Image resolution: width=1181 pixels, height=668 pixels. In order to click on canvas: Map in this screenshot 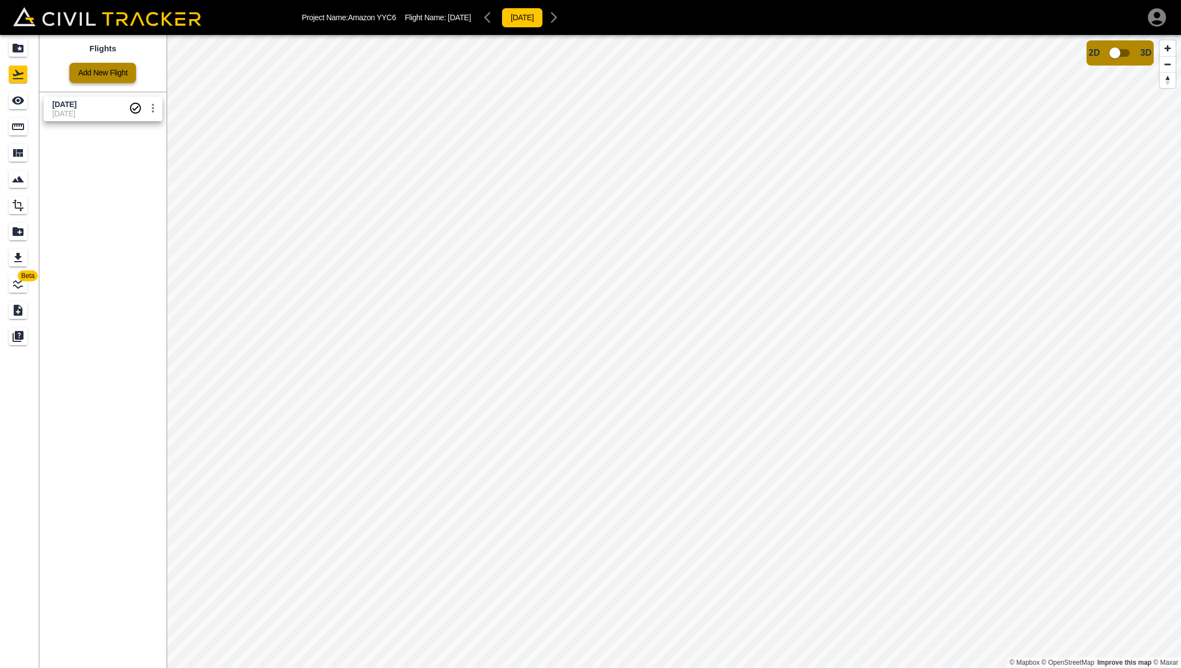, I will do `click(673, 351)`.